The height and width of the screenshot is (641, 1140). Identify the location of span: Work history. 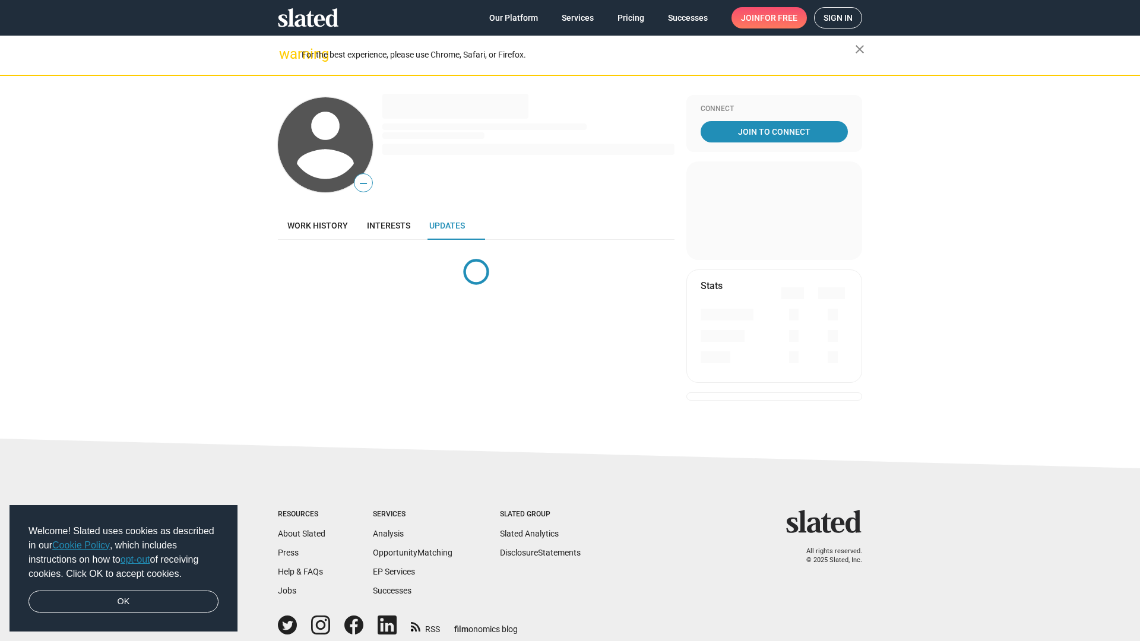
(318, 226).